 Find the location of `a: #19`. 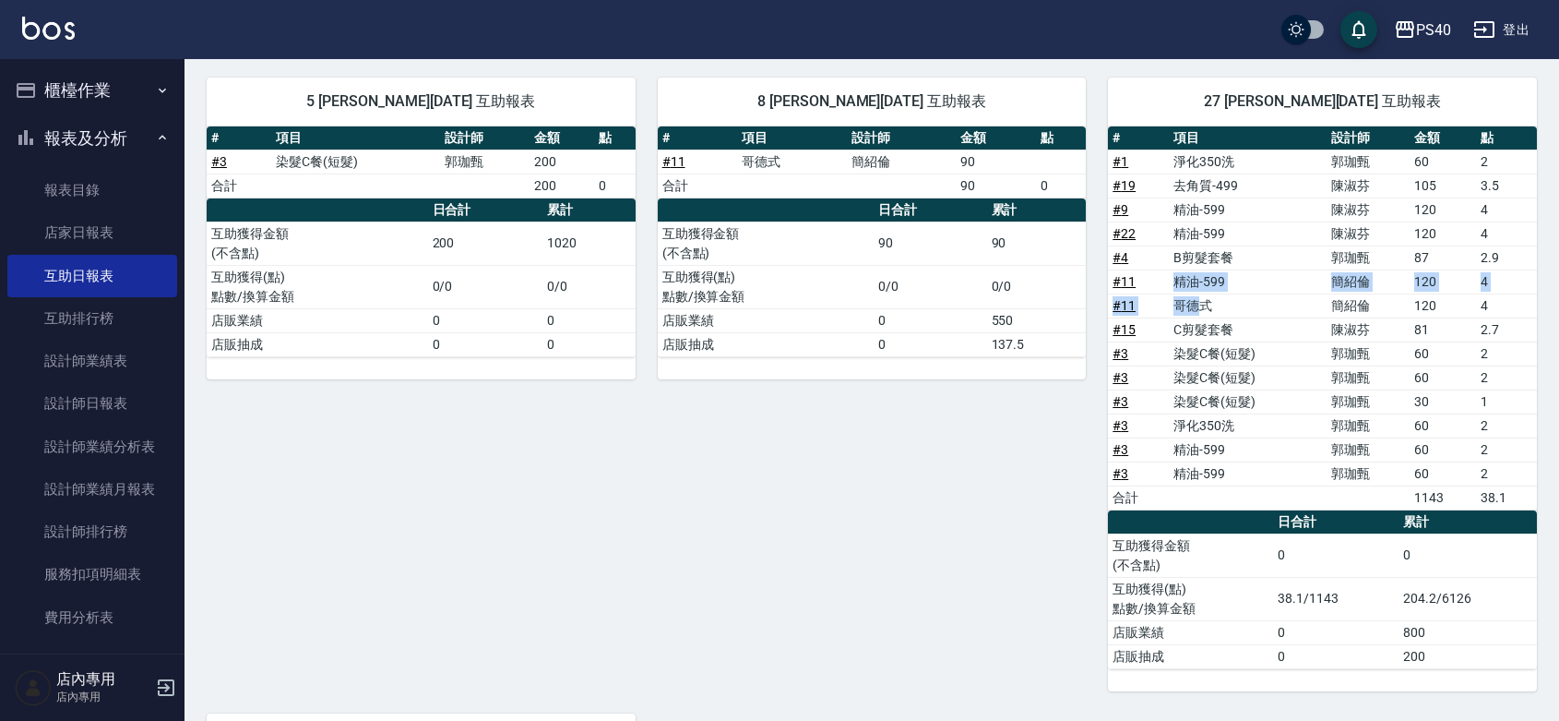

a: #19 is located at coordinates (1124, 185).